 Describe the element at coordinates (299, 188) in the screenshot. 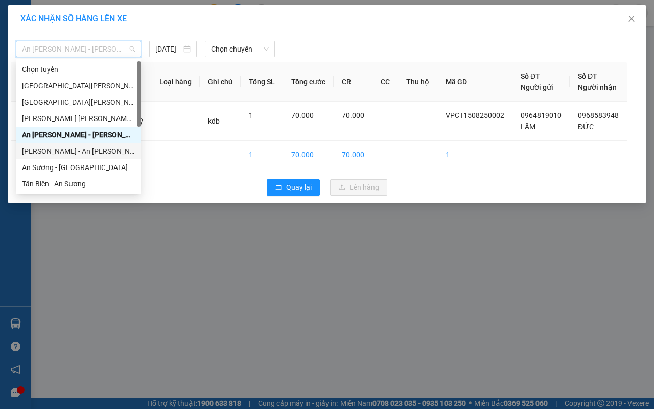

I see `span: Quay lại` at that location.